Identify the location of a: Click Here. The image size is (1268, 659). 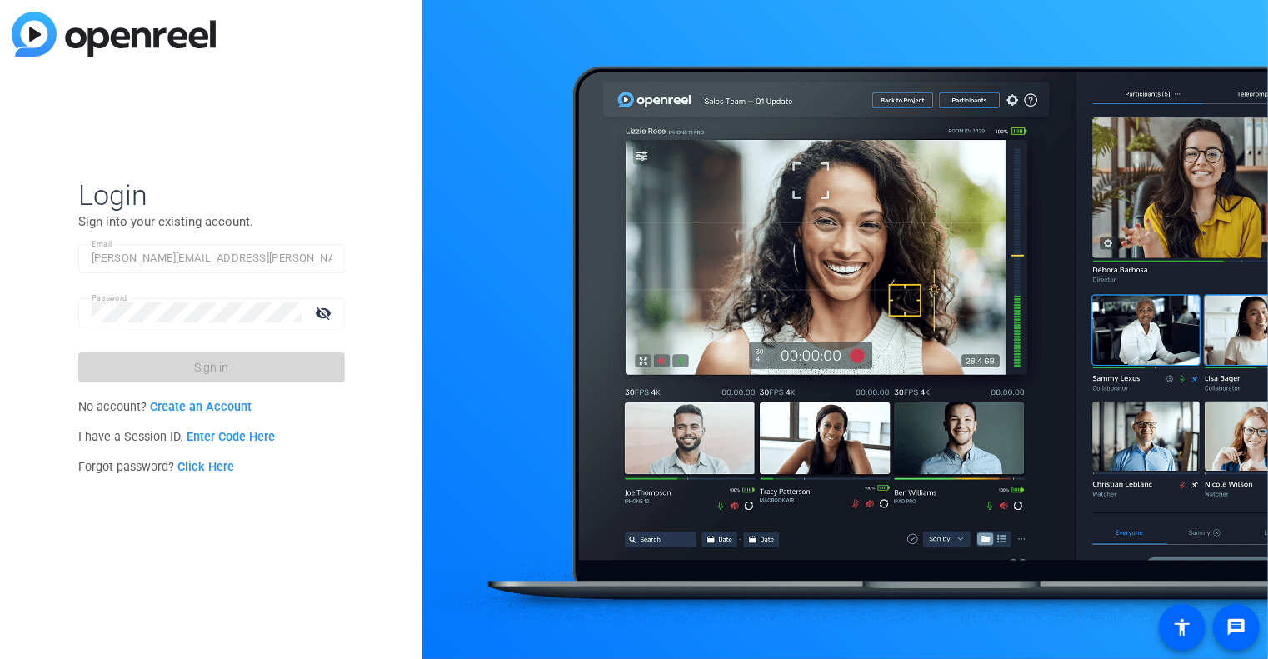
(206, 467).